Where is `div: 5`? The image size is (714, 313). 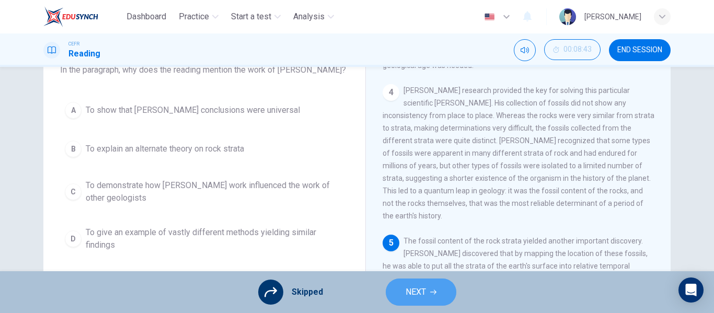
div: 5 is located at coordinates (391, 243).